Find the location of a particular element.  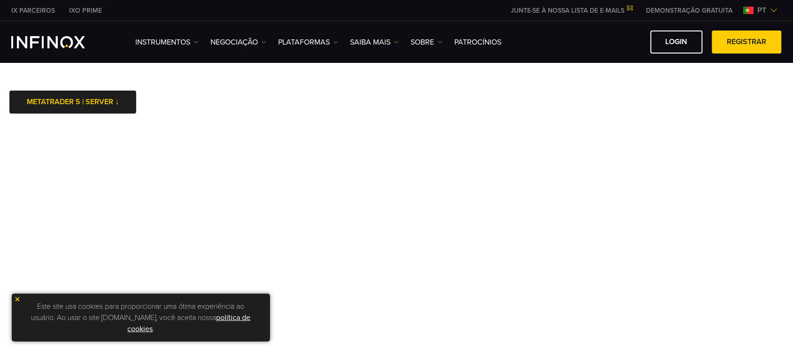

a: Saiba mais is located at coordinates (374, 42).